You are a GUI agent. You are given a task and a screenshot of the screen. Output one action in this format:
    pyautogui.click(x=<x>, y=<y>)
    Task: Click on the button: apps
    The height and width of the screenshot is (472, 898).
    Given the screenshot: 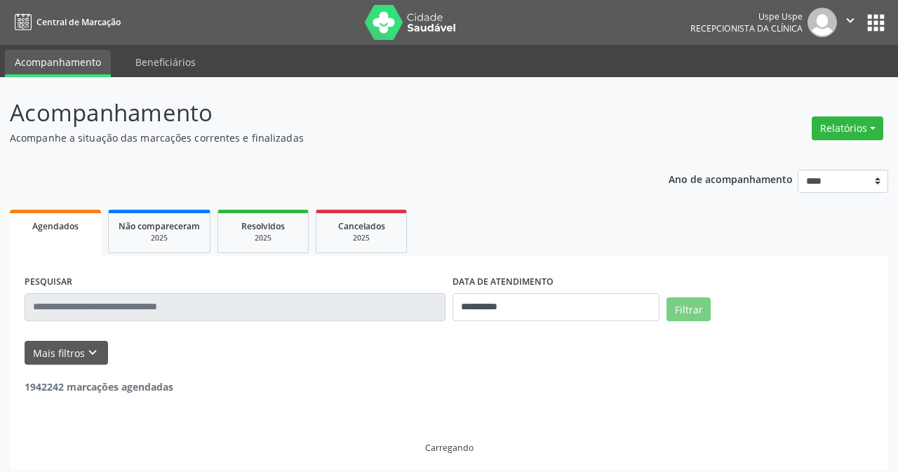 What is the action you would take?
    pyautogui.click(x=876, y=22)
    